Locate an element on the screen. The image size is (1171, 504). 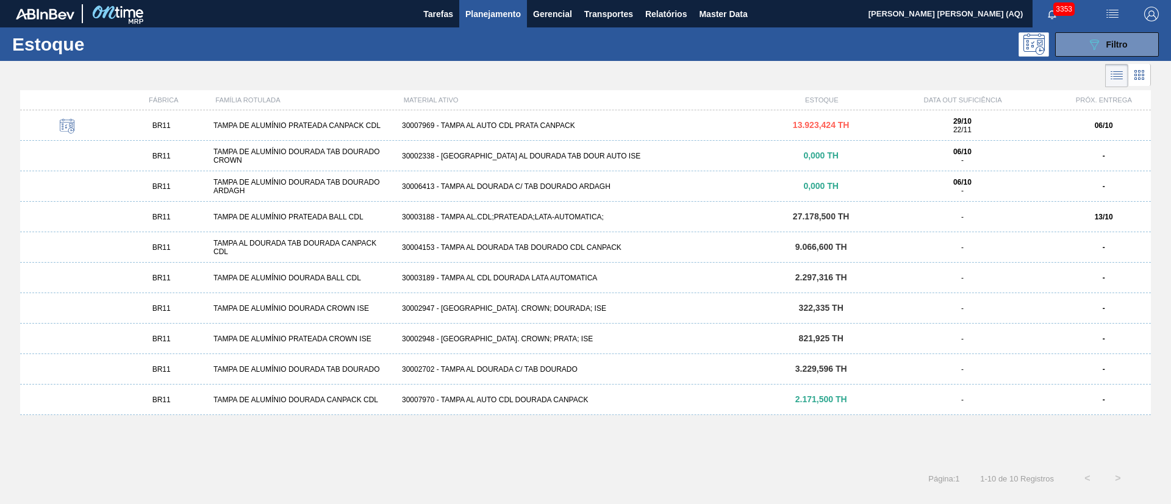
img: Logout is located at coordinates (1151, 14).